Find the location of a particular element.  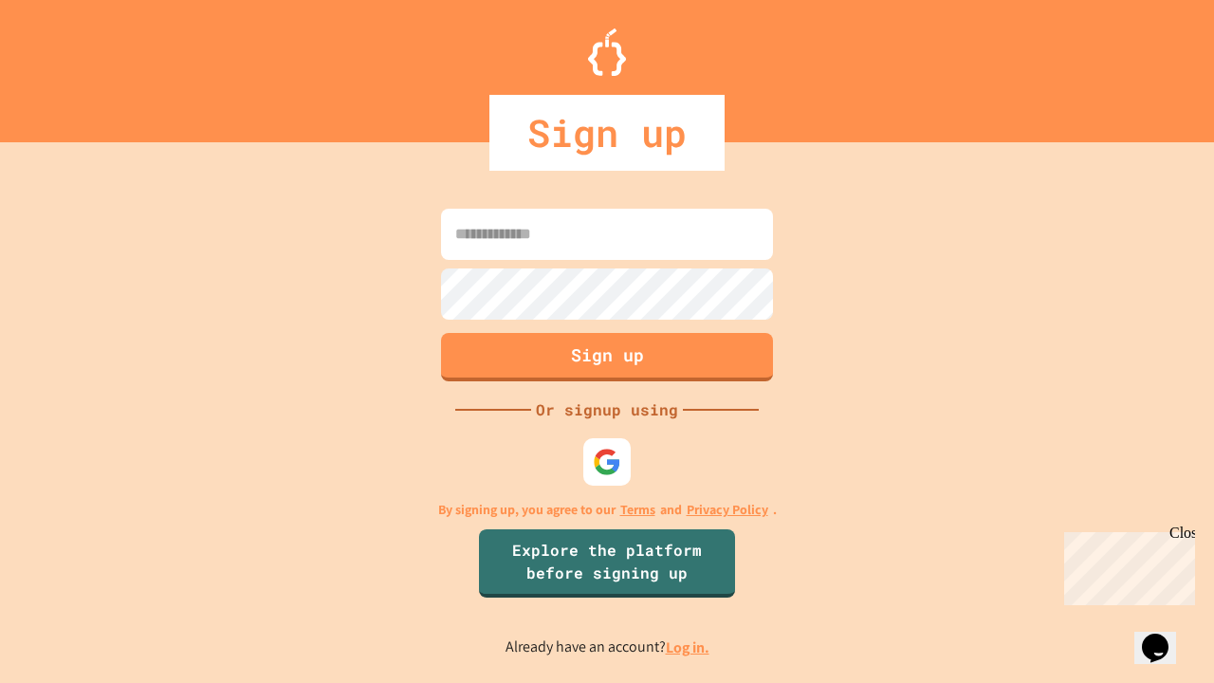

p: Already have an account? is located at coordinates (607, 647).